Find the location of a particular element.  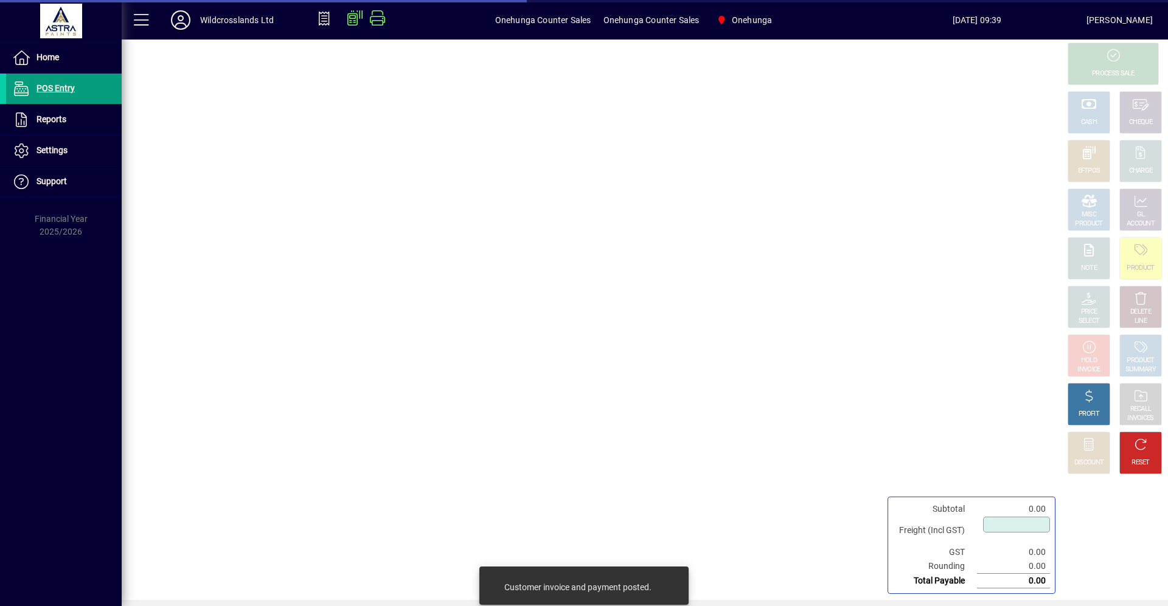

td: Subtotal is located at coordinates (935, 509).